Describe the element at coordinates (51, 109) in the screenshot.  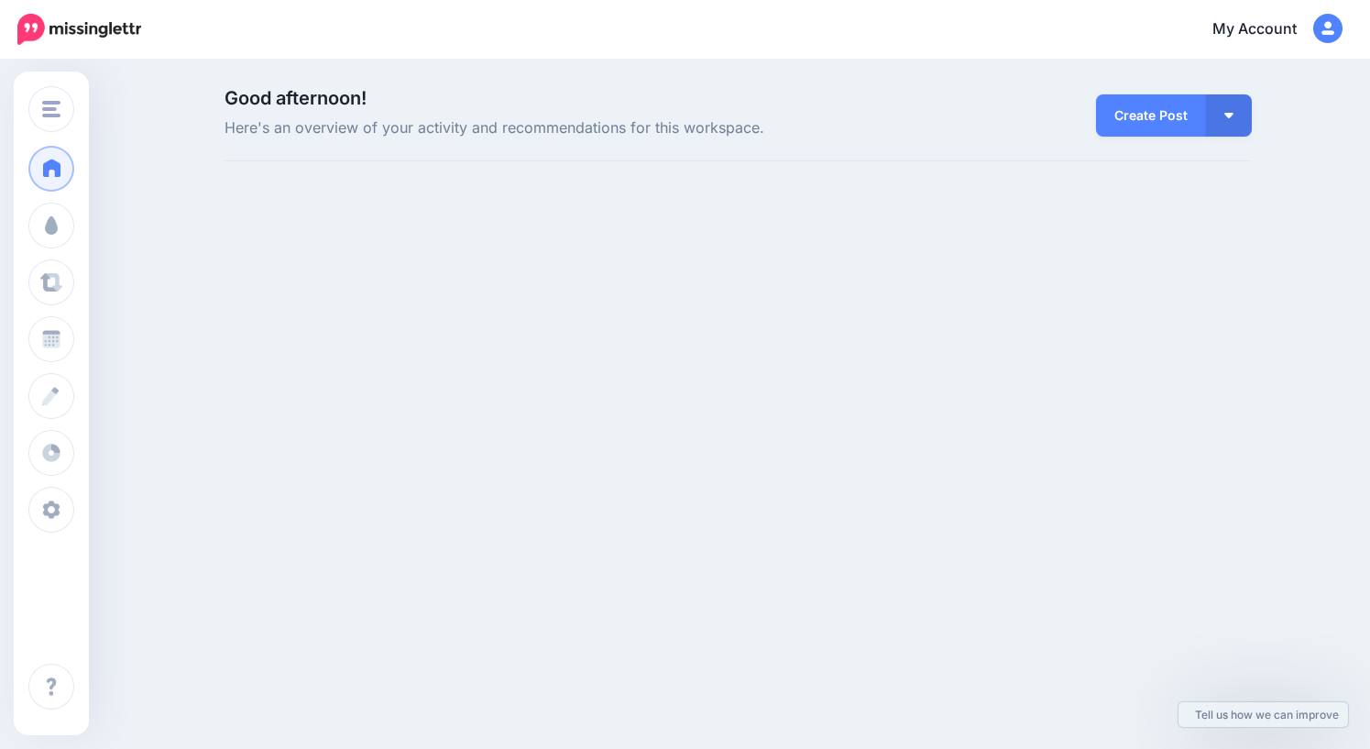
I see `img: menu.png` at that location.